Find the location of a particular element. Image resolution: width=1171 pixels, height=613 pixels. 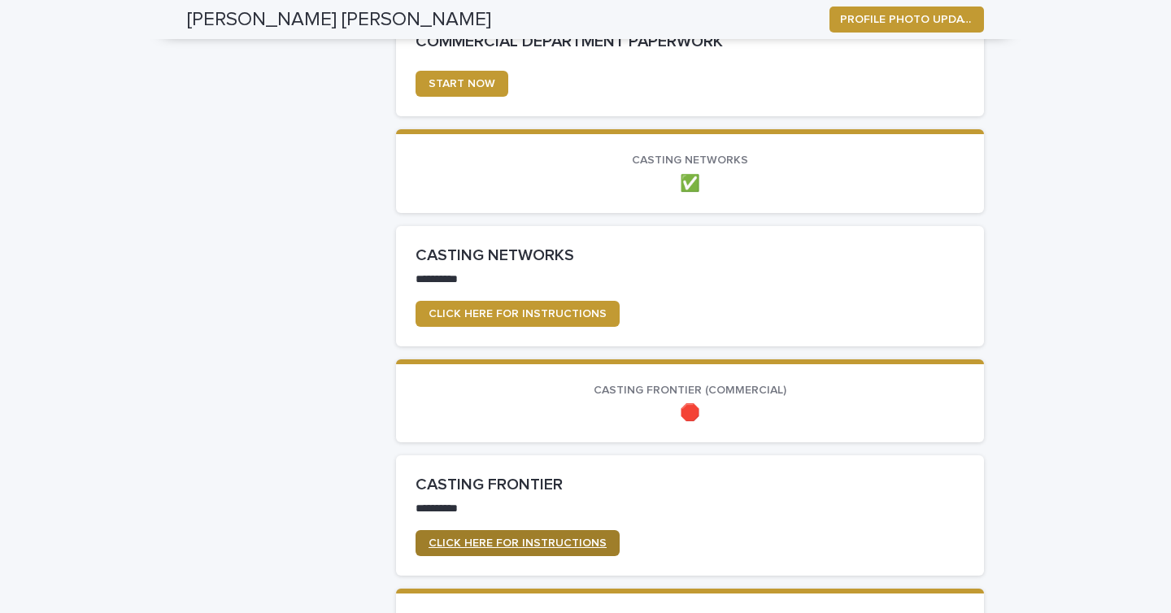

span: CASTING FRONTIER (COMMERCIAL) is located at coordinates (690, 390).